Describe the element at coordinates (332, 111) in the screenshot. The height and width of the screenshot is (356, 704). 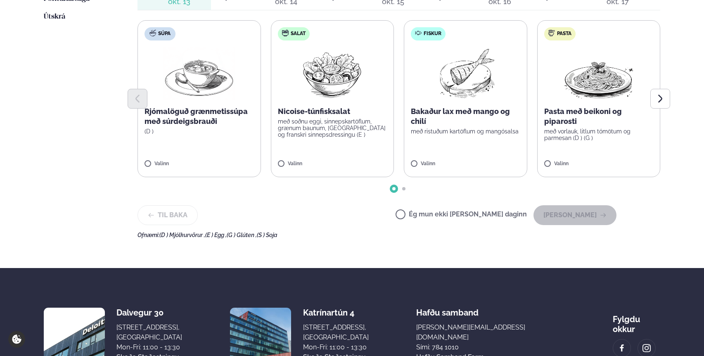
I see `p: Nicoise-túnfisksalat` at that location.